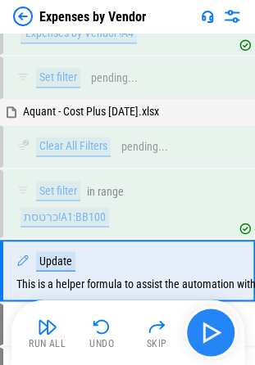 The height and width of the screenshot is (365, 255). I want to click on img: Run All, so click(47, 327).